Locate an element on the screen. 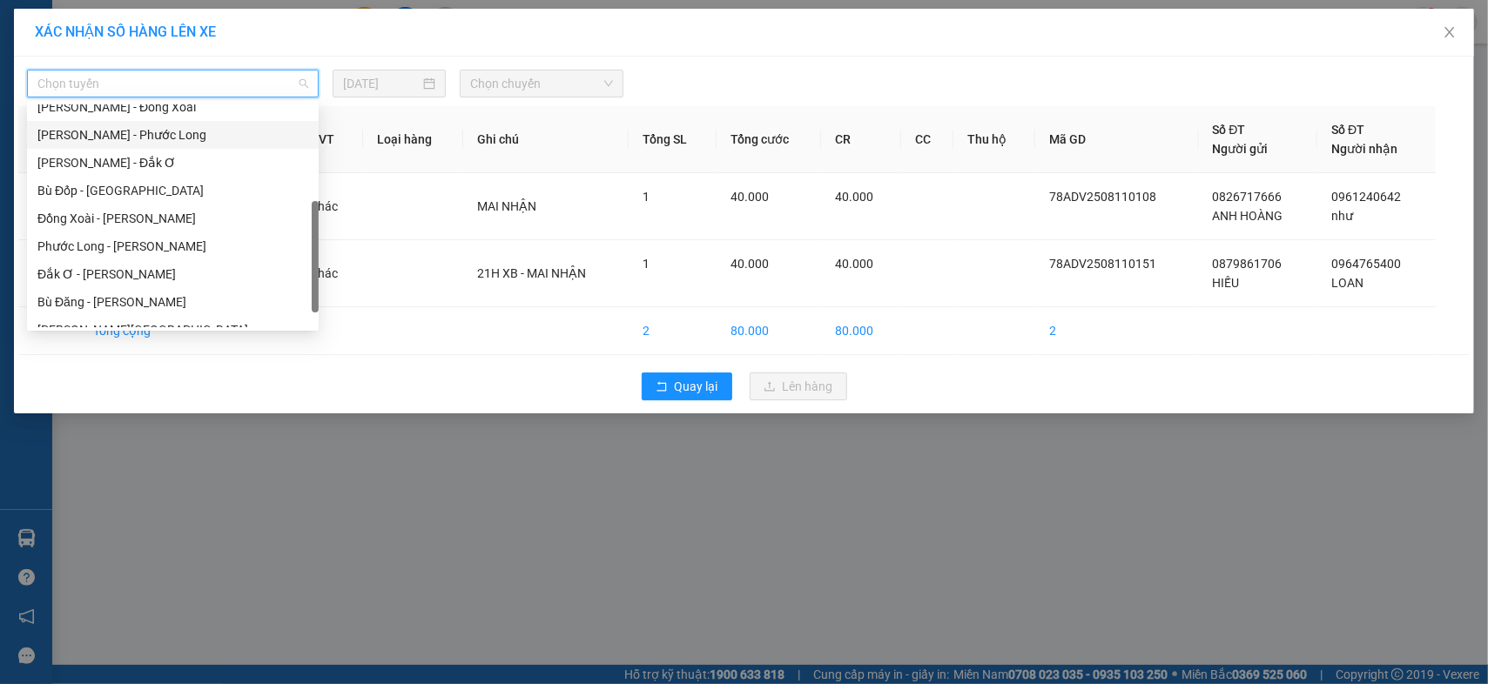  div: Bù Đăng - Hồ Chí Minh is located at coordinates (172, 302).